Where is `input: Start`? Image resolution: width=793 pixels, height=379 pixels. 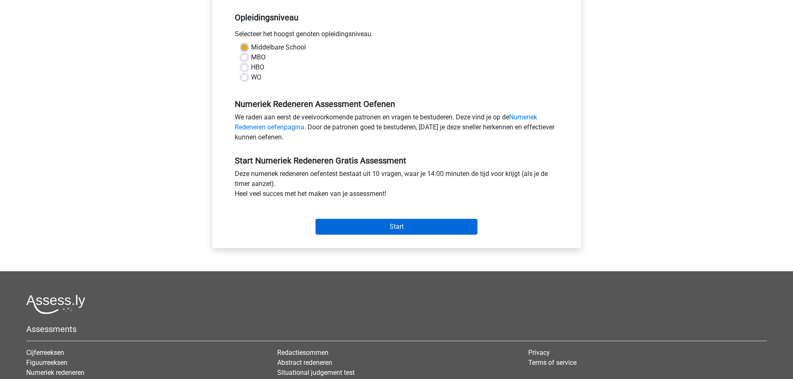 input: Start is located at coordinates (396, 227).